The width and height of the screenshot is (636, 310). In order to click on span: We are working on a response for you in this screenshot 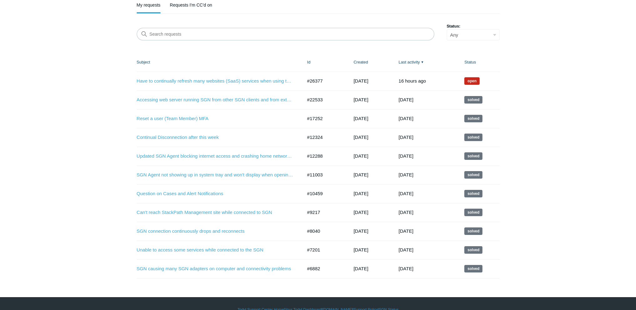, I will do `click(472, 81)`.